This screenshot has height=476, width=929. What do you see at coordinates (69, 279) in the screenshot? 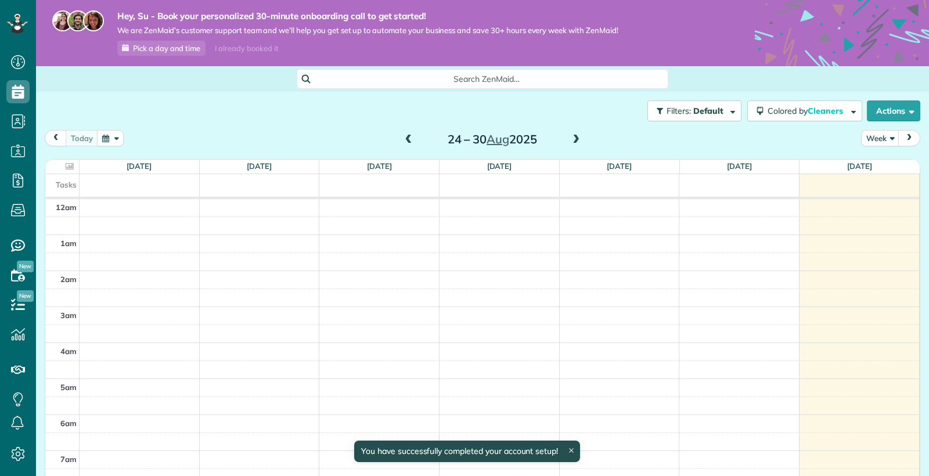
I see `span: 2am` at bounding box center [69, 279].